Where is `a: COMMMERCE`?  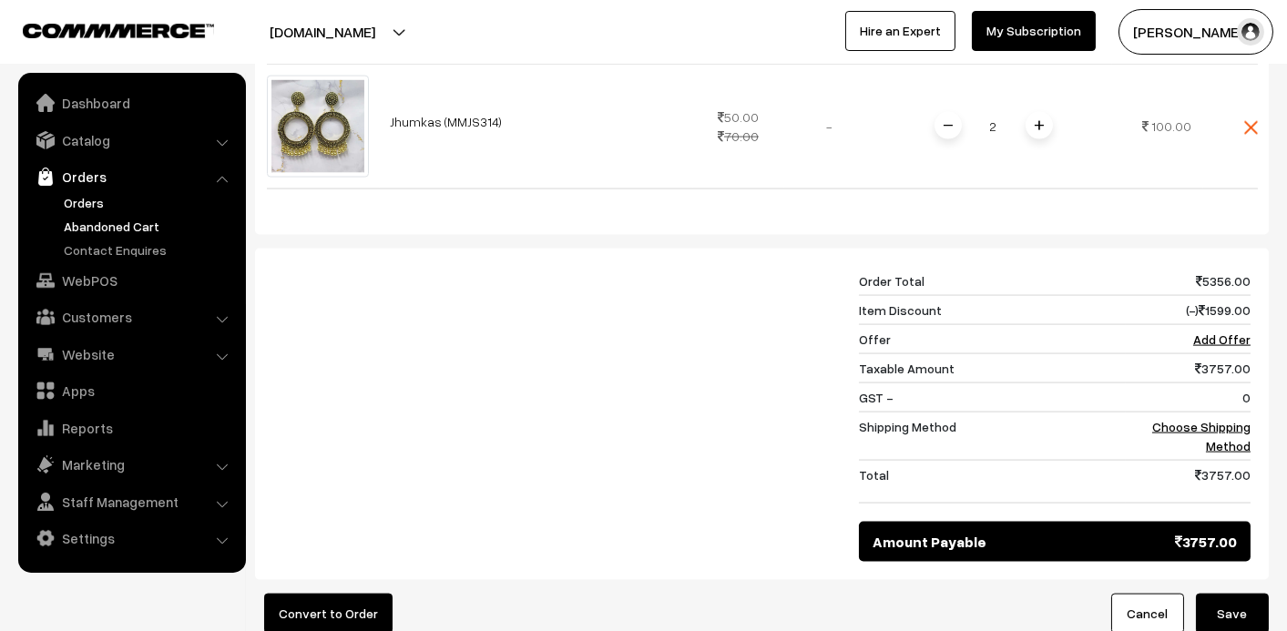 a: COMMMERCE is located at coordinates (102, 29).